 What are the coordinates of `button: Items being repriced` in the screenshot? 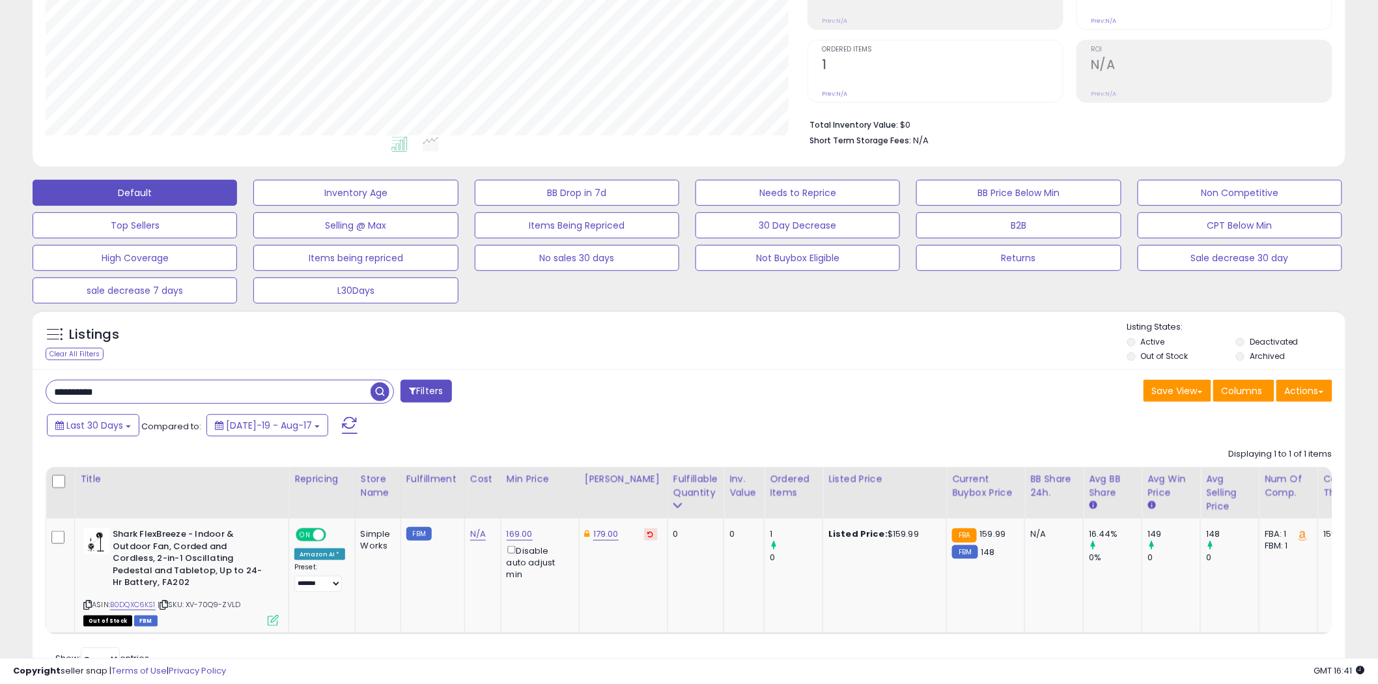 It's located at (355, 258).